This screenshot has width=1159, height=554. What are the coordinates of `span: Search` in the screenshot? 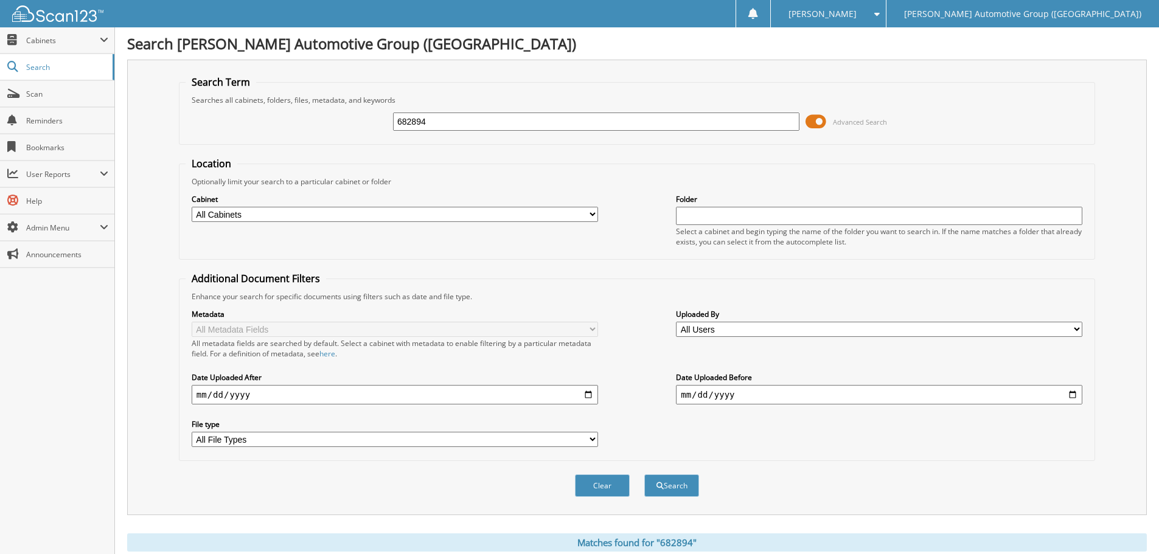 It's located at (66, 67).